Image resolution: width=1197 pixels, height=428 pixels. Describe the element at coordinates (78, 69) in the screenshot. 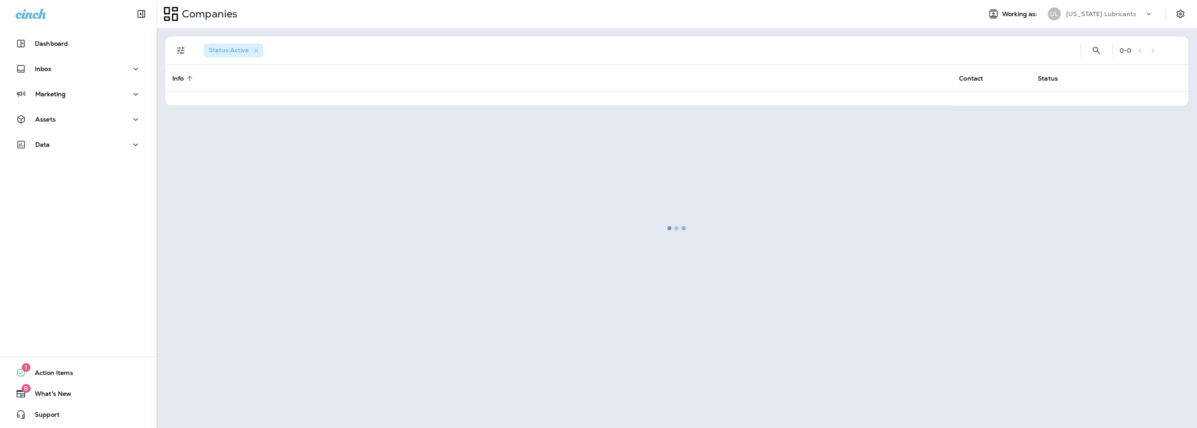

I see `button: Inbox` at that location.